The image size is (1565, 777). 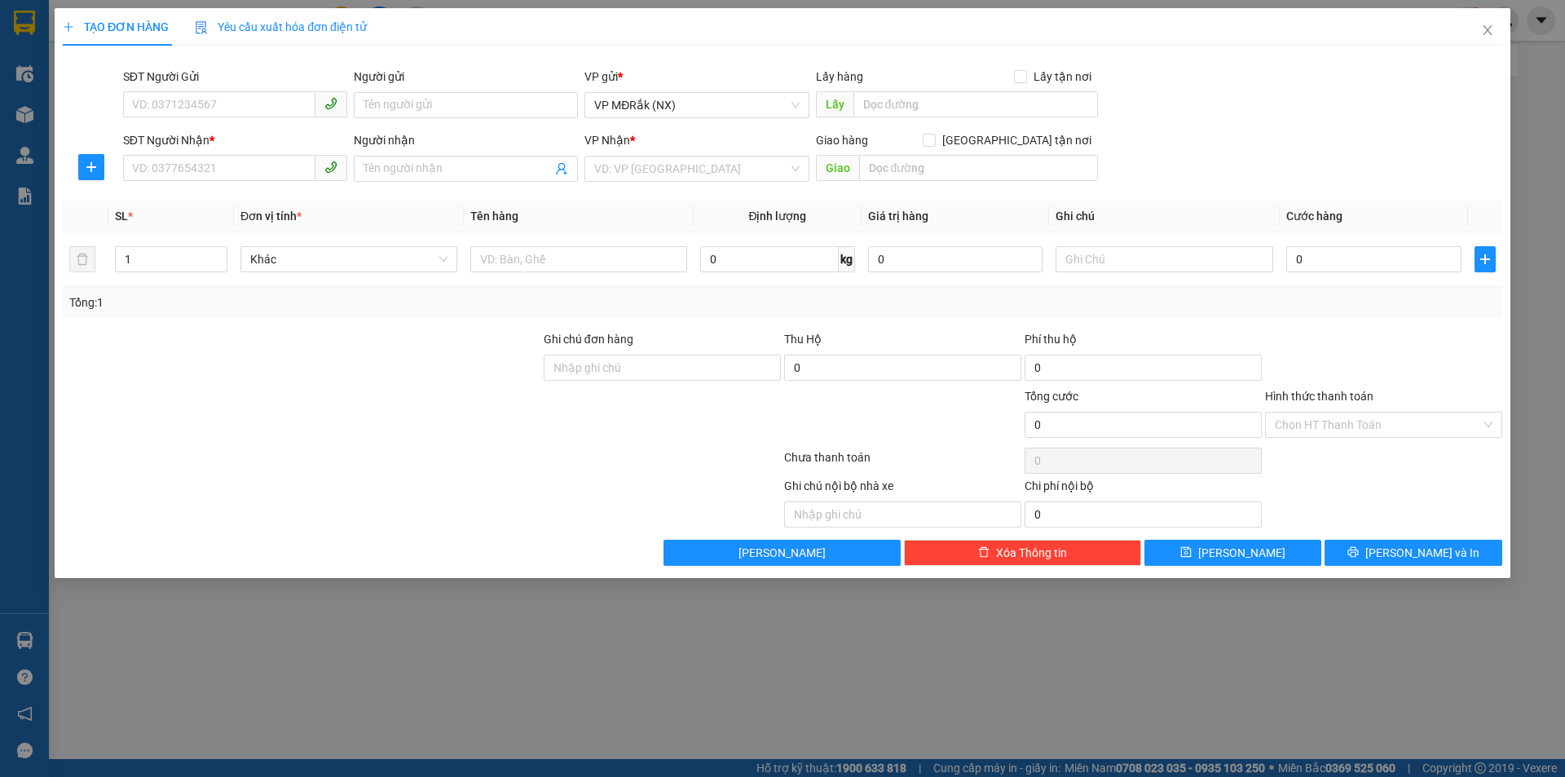 What do you see at coordinates (1143, 489) in the screenshot?
I see `div: Chi phí nội bộ` at bounding box center [1143, 489].